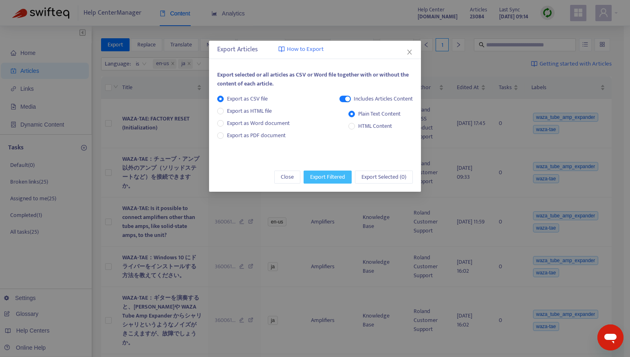 Image resolution: width=630 pixels, height=357 pixels. What do you see at coordinates (249, 111) in the screenshot?
I see `span: Export as HTML file` at bounding box center [249, 111].